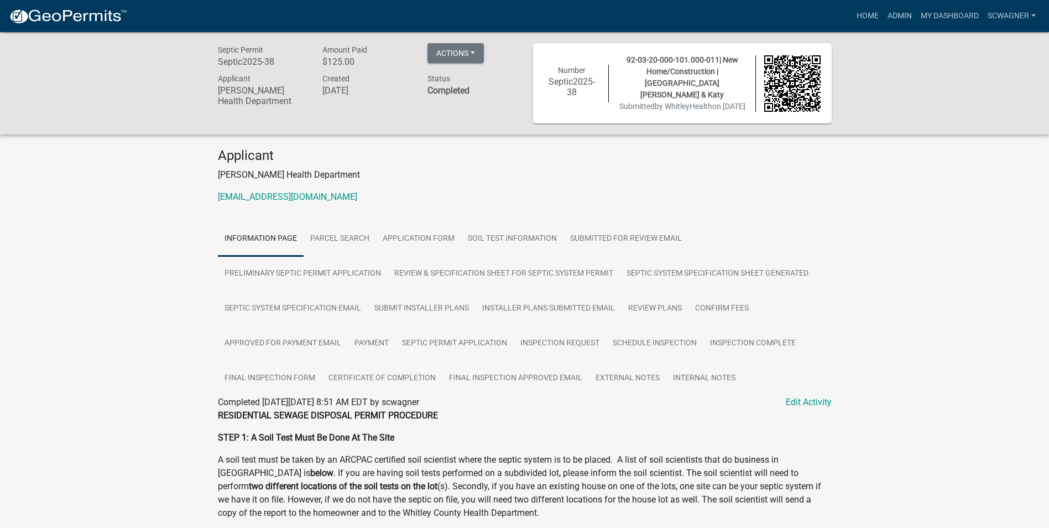 This screenshot has width=1049, height=528. I want to click on span: Number, so click(572, 70).